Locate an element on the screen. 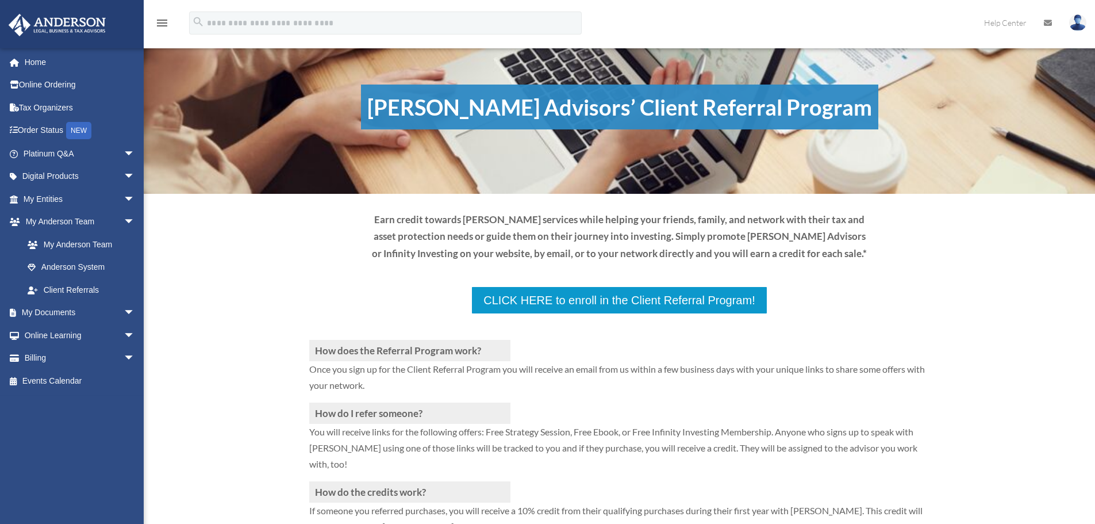 Image resolution: width=1095 pixels, height=524 pixels. div: NEW is located at coordinates (79, 131).